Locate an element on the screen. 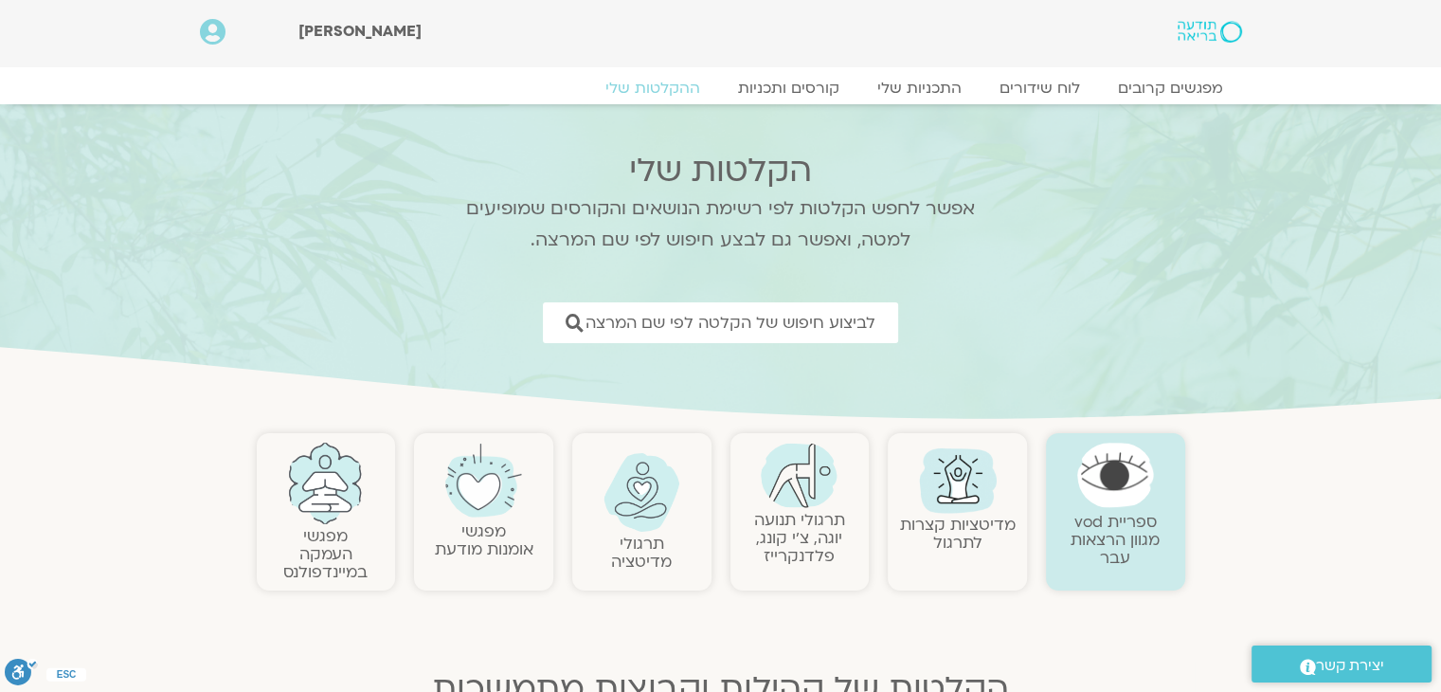  a: תרגולימדיטציה is located at coordinates (642, 552).